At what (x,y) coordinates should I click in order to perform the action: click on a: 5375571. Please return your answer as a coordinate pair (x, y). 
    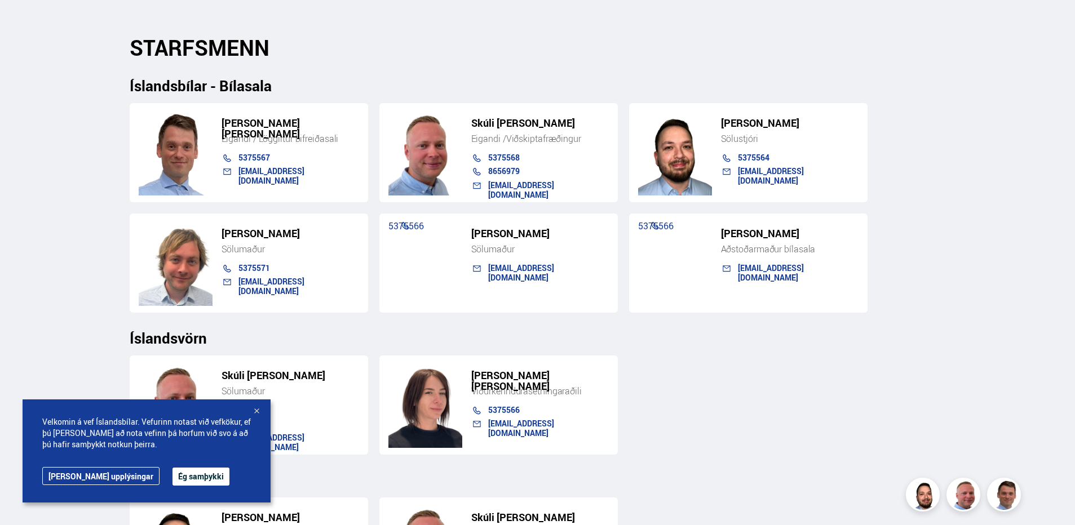
    Looking at the image, I should click on (254, 268).